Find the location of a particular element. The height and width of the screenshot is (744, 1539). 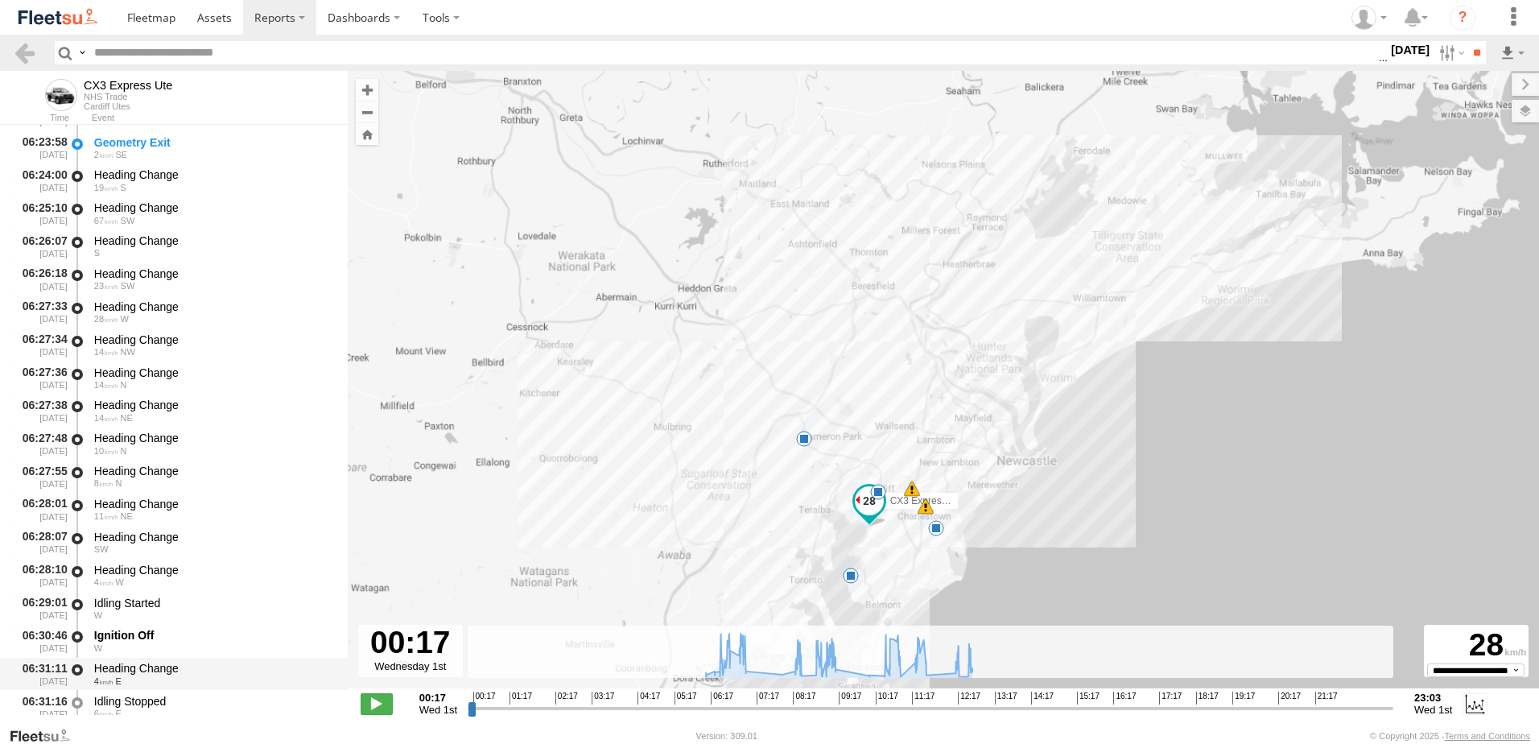

span: Heading: 304 is located at coordinates (128, 352).